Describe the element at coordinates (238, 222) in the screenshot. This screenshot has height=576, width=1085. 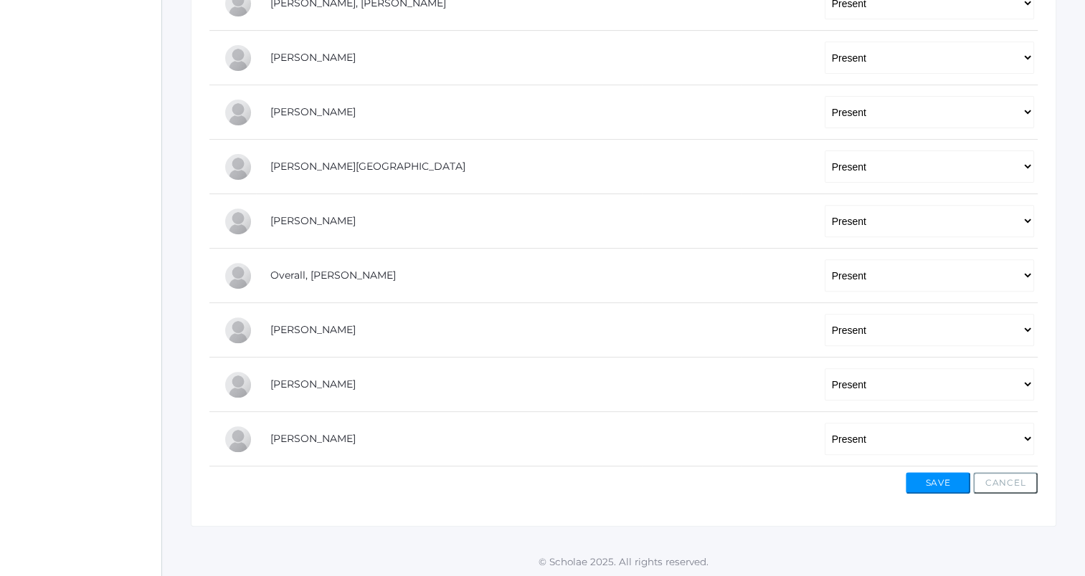
I see `div: Marissa Myers` at that location.